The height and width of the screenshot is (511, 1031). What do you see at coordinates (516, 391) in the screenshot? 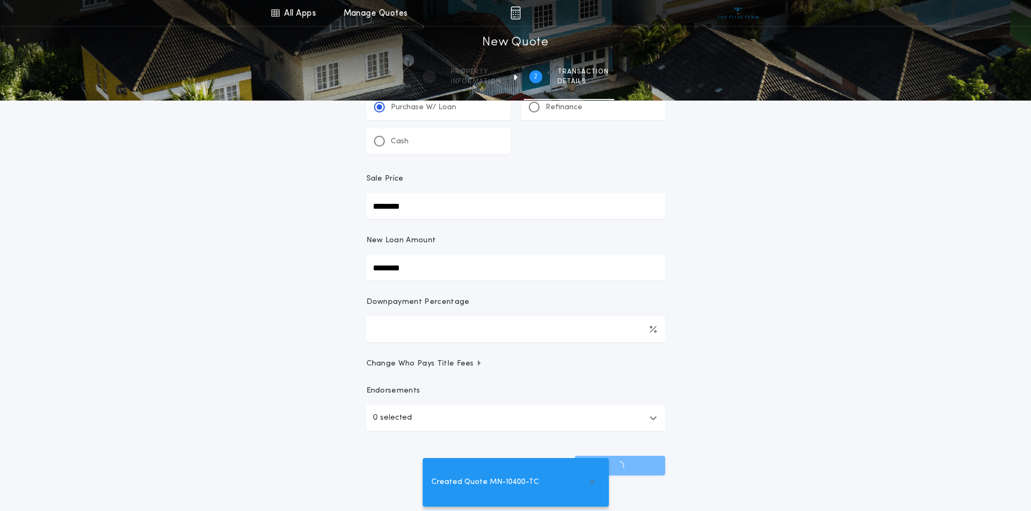
I see `p: Endorsements` at bounding box center [516, 391].